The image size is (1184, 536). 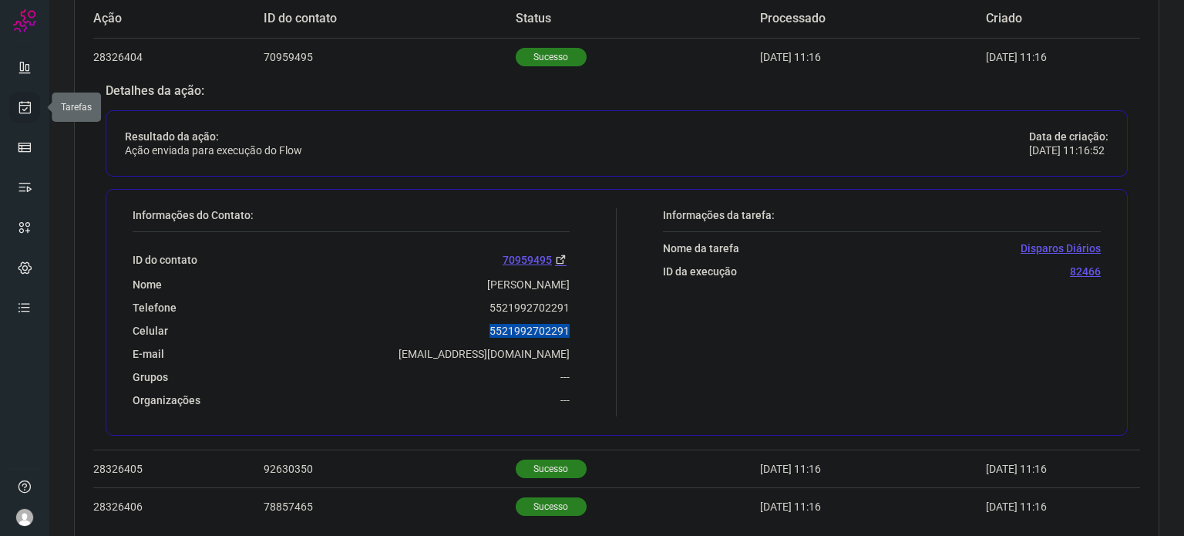 What do you see at coordinates (389, 56) in the screenshot?
I see `td: 70959495` at bounding box center [389, 56].